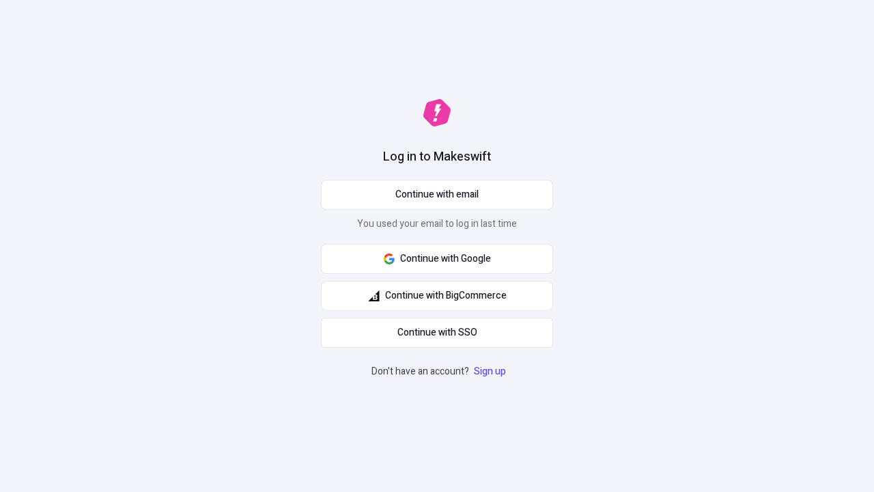 Image resolution: width=874 pixels, height=492 pixels. Describe the element at coordinates (437, 296) in the screenshot. I see `button: Continue with BigCommerce` at that location.